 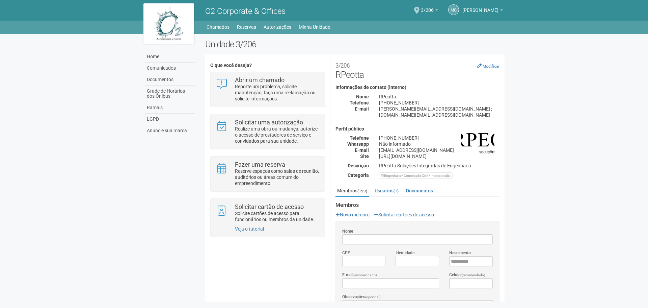 I want to click on label: Nome, so click(x=348, y=231).